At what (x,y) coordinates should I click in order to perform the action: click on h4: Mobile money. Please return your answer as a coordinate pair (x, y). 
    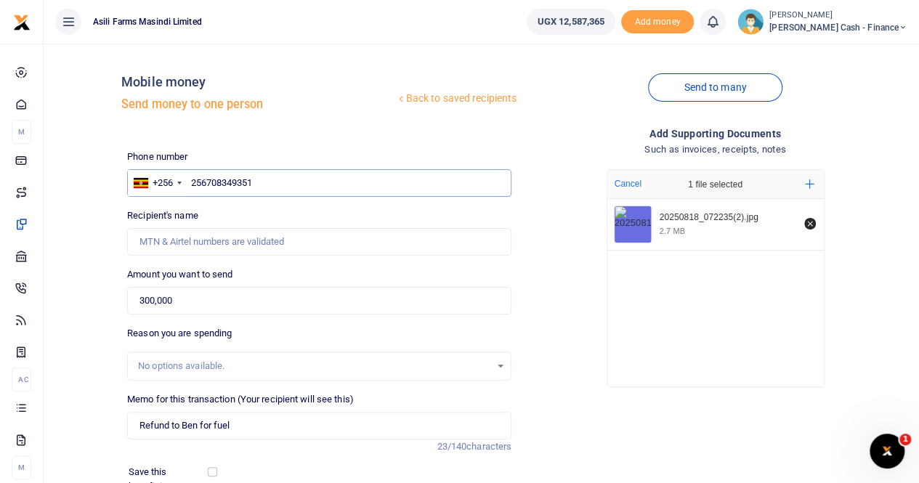
    Looking at the image, I should click on (258, 82).